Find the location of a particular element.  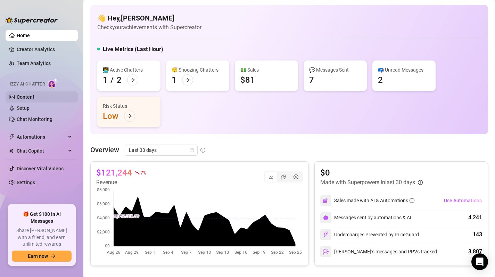

h5: Live Metrics (Last Hour) is located at coordinates (133, 49).